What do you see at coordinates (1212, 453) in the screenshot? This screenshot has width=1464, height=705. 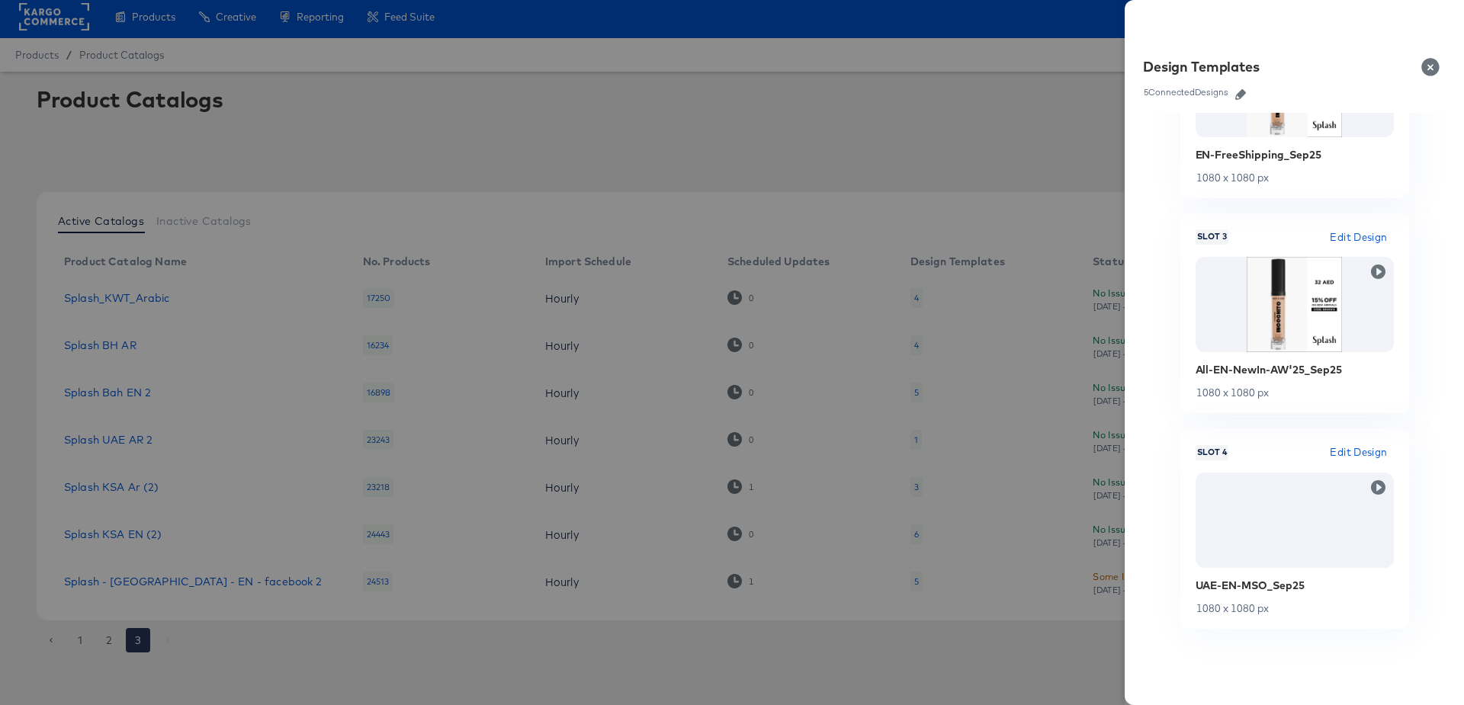 I see `span: Slot 4` at bounding box center [1212, 453].